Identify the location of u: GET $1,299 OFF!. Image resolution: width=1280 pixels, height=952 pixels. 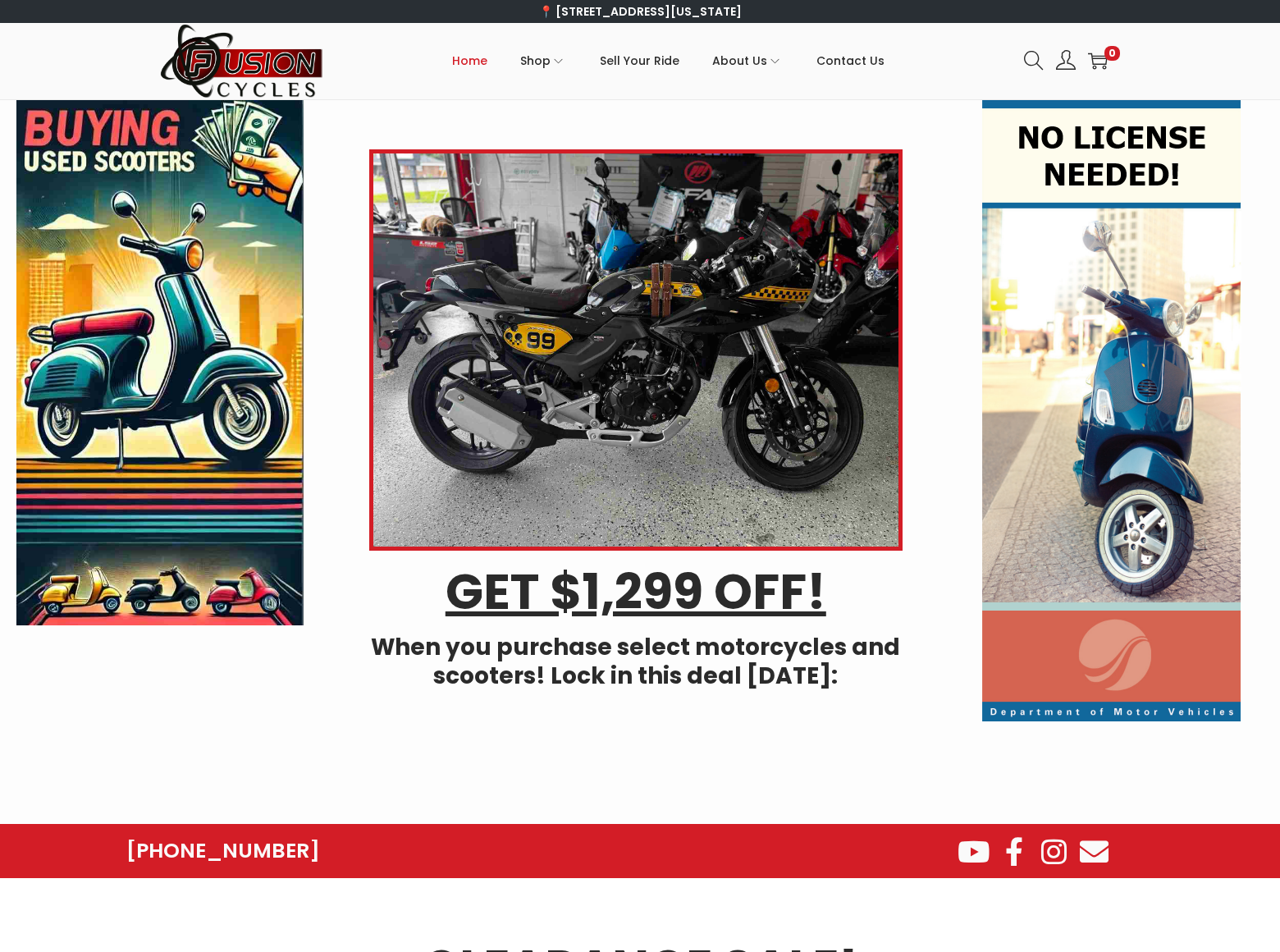
(636, 591).